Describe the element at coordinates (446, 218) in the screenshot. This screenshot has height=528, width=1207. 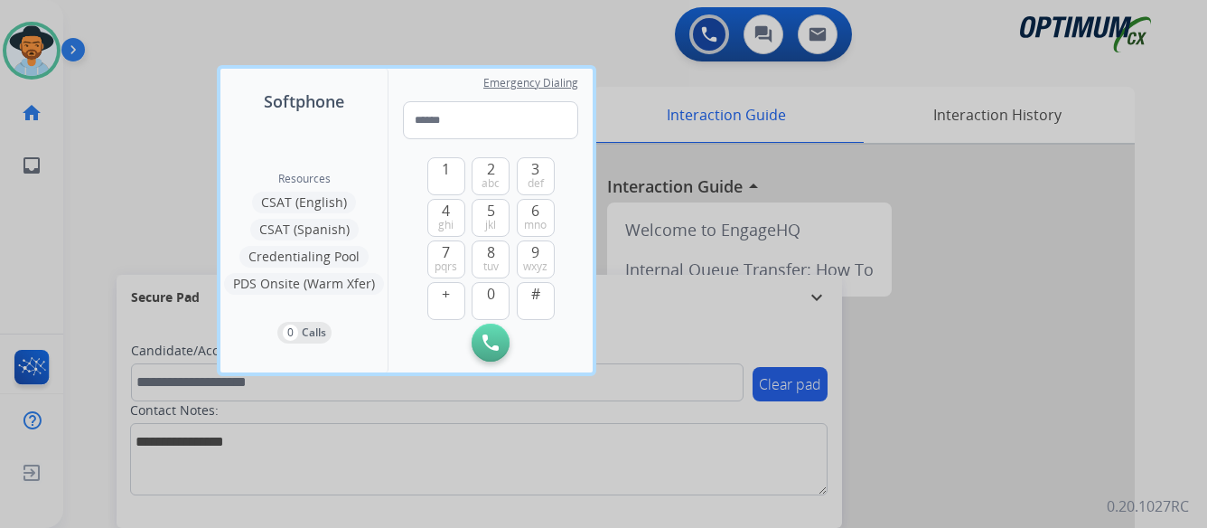
I see `button: 4ghi` at that location.